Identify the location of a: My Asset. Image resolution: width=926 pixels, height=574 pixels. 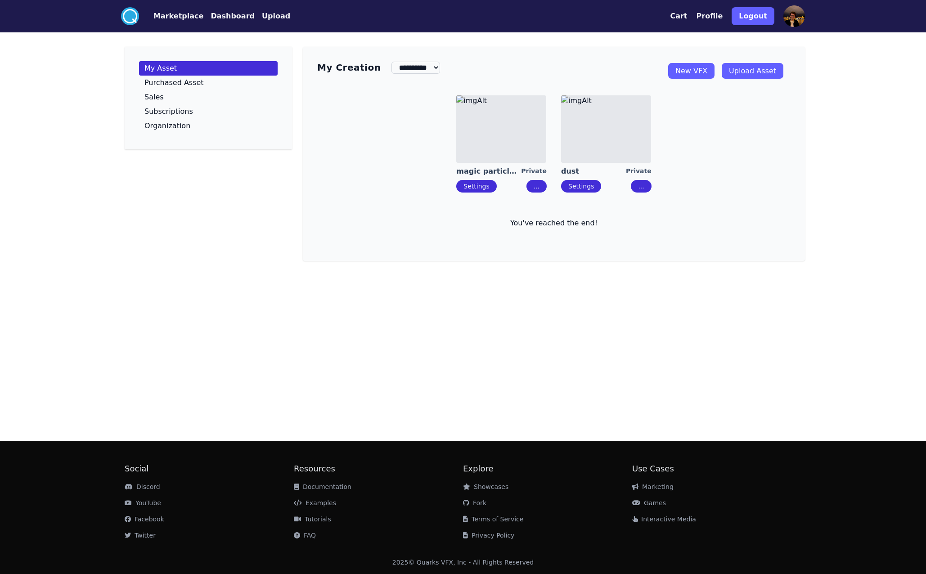
(208, 68).